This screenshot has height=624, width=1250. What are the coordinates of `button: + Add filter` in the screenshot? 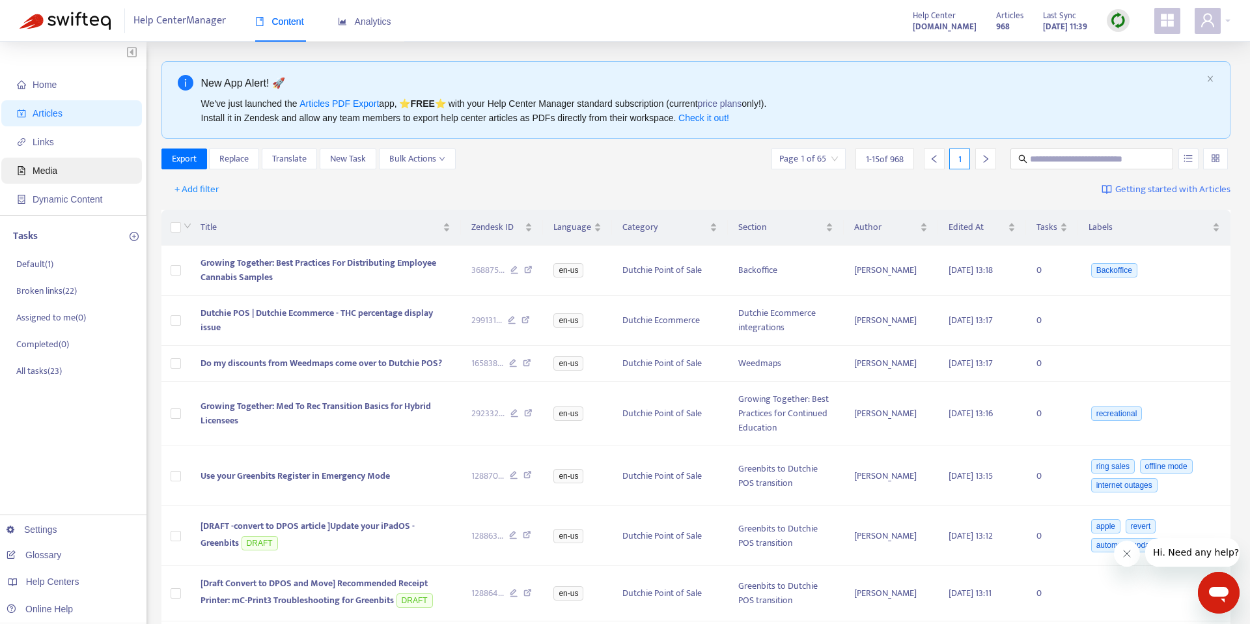 It's located at (197, 189).